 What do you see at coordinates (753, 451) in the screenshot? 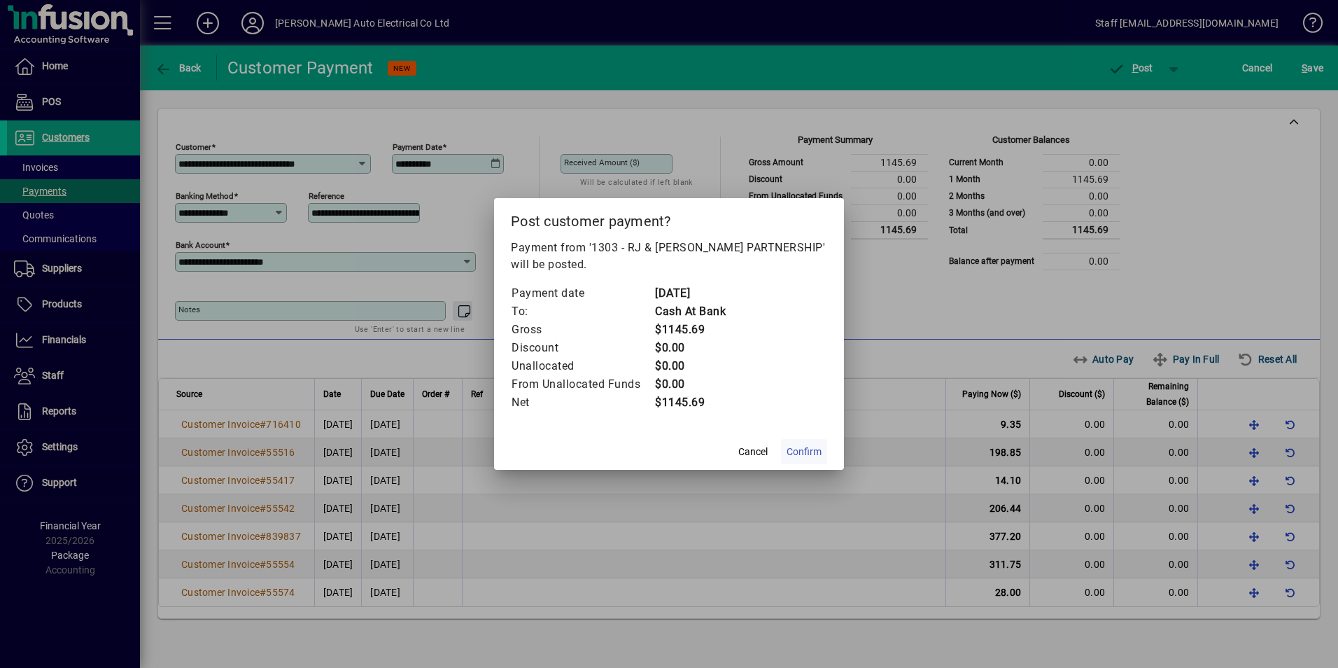
I see `button: Cancel` at bounding box center [753, 451].